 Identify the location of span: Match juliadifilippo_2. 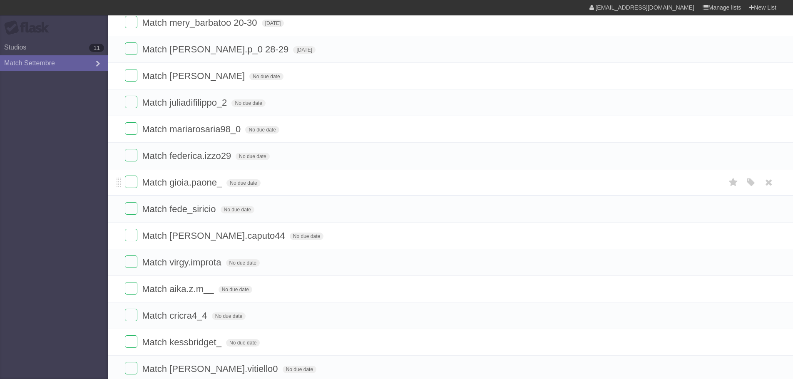
(185, 102).